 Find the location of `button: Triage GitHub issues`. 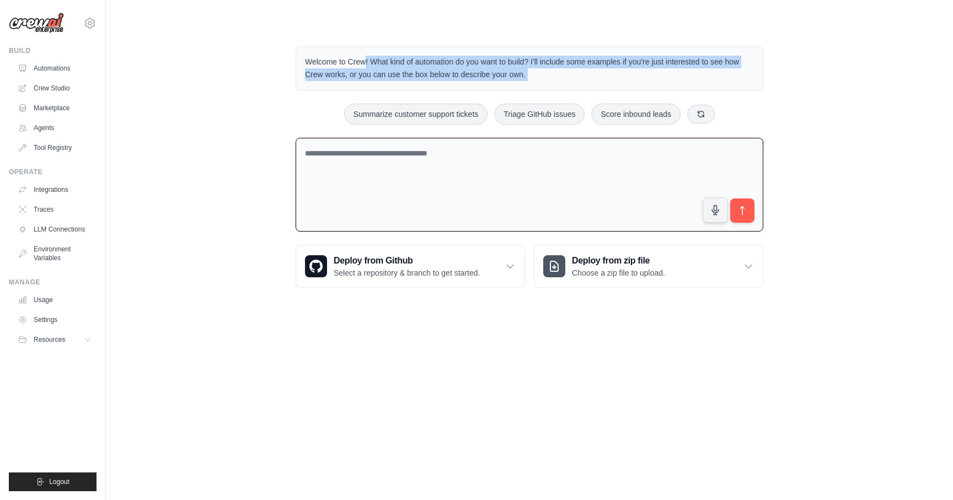

button: Triage GitHub issues is located at coordinates (540, 114).